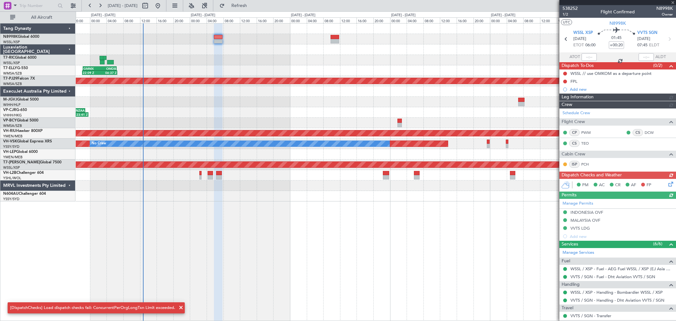  Describe the element at coordinates (13, 136) in the screenshot. I see `a: YMEN/MEB` at that location.